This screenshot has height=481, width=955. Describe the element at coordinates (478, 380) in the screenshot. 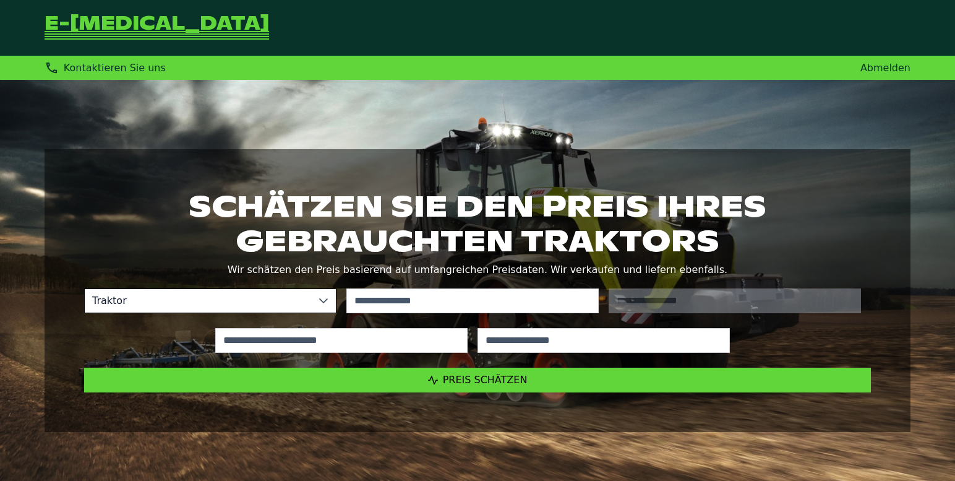

I see `button: Preis schätzen` at that location.